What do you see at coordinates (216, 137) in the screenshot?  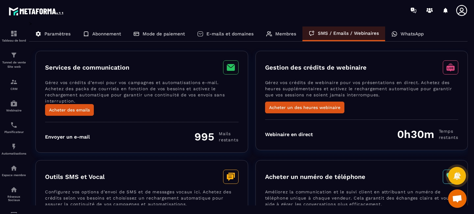 I see `div: 995` at bounding box center [216, 137].